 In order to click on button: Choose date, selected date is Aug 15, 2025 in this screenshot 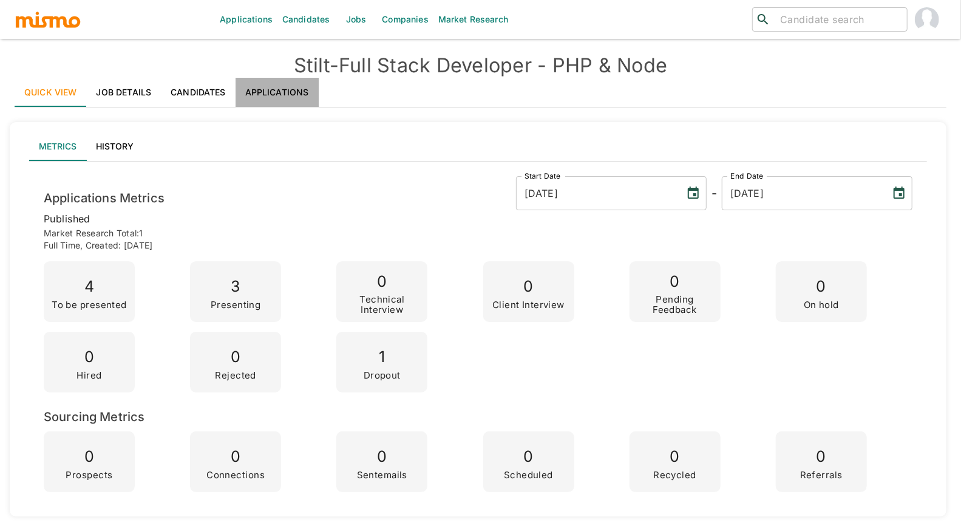, I will do `click(899, 193)`.